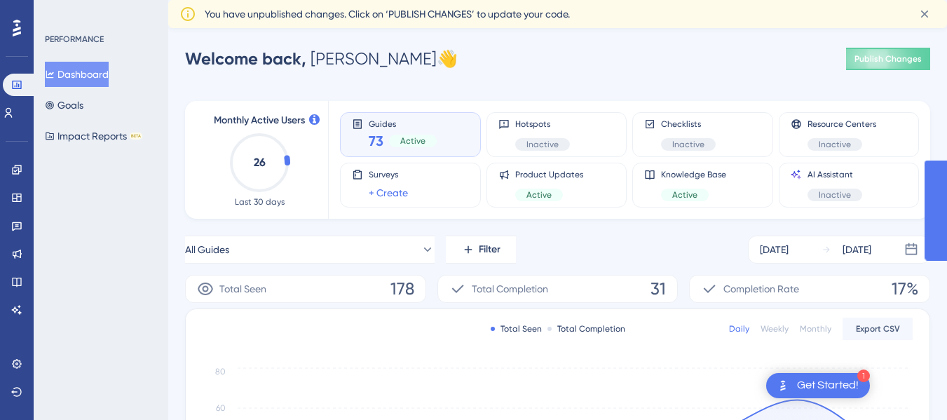  Describe the element at coordinates (259, 121) in the screenshot. I see `span: Monthly Active Users` at that location.